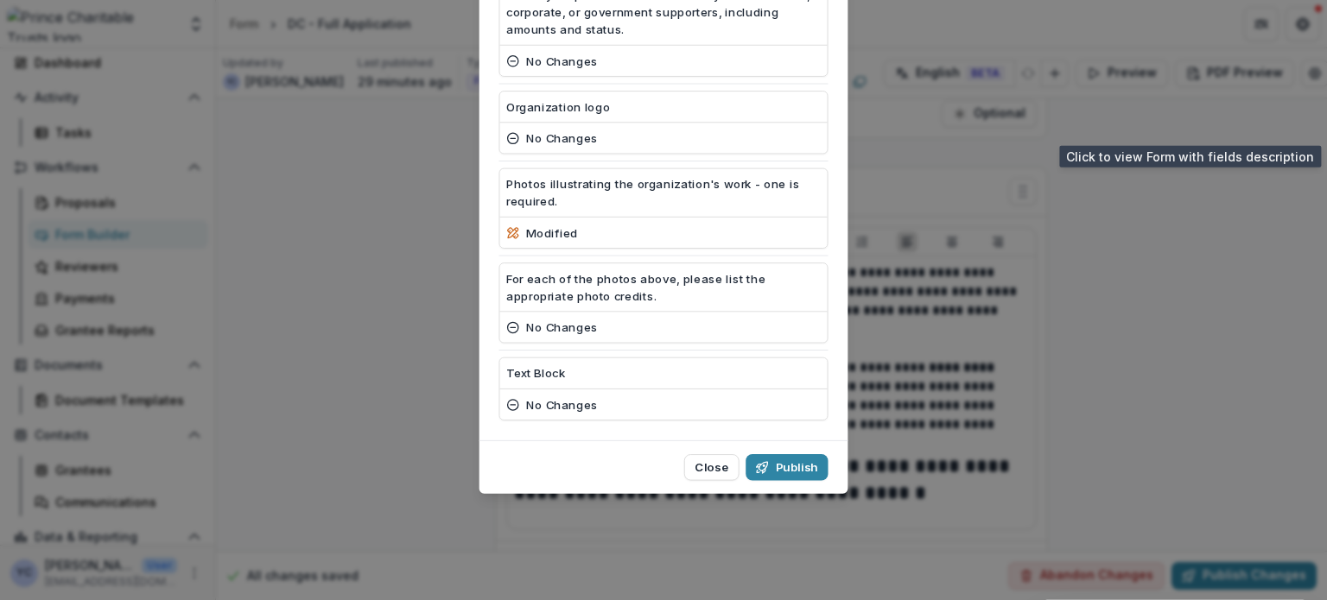  I want to click on p: For each of the photos above, please list the appropriate photo credits., so click(663, 288).